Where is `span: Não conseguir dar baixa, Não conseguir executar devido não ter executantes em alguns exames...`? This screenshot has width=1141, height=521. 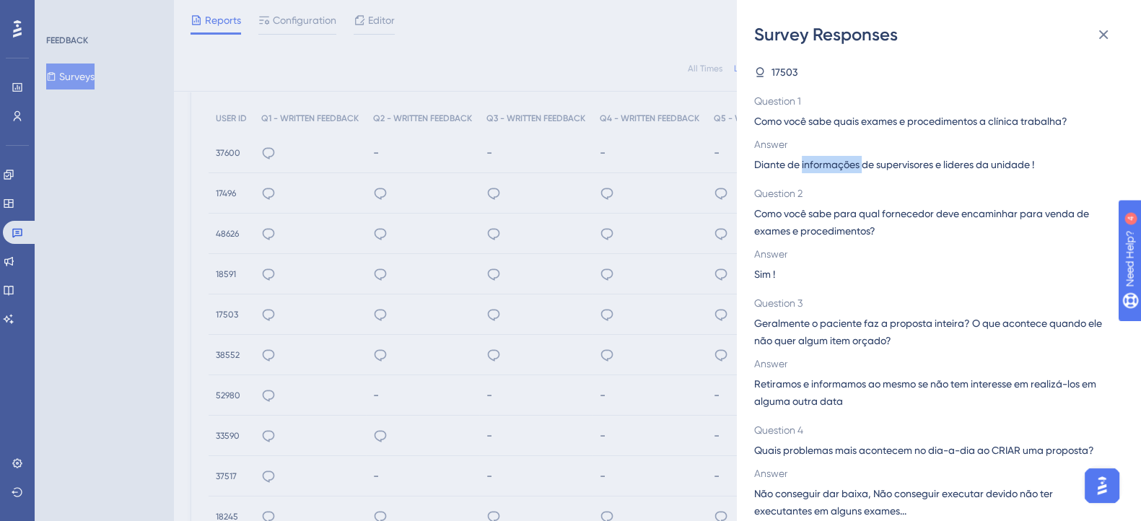 span: Não conseguir dar baixa, Não conseguir executar devido não ter executantes em alguns exames... is located at coordinates (933, 502).